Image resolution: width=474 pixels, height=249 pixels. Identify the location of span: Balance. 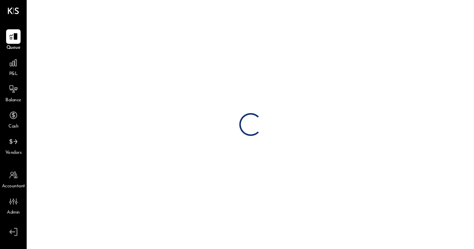
(13, 101).